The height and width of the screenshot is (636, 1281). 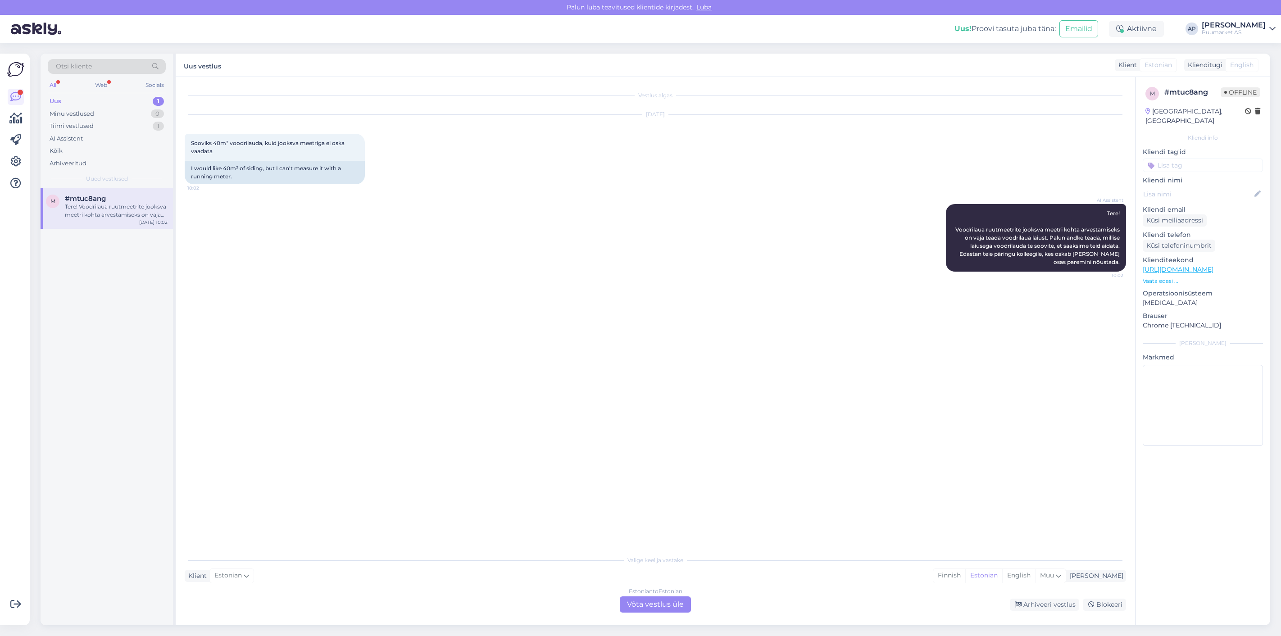 What do you see at coordinates (1203, 357) in the screenshot?
I see `p: Märkmed` at bounding box center [1203, 357].